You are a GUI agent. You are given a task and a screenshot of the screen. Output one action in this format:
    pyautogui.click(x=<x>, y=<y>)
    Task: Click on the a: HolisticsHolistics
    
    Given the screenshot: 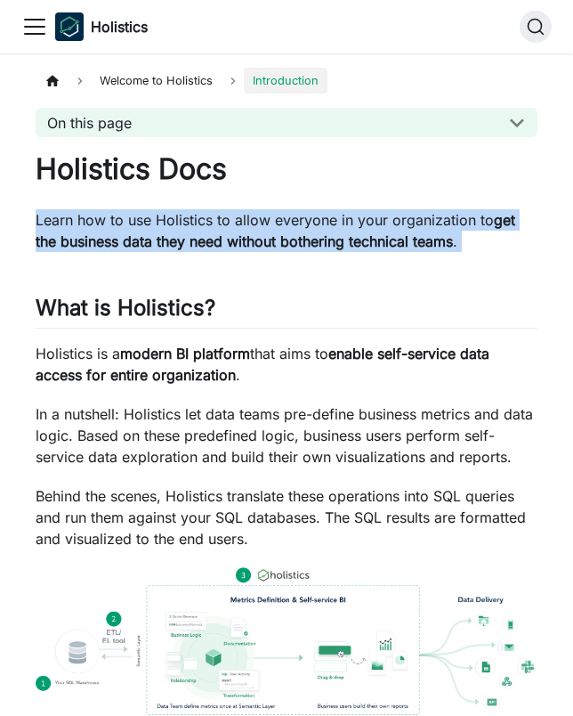 What is the action you would take?
    pyautogui.click(x=102, y=27)
    